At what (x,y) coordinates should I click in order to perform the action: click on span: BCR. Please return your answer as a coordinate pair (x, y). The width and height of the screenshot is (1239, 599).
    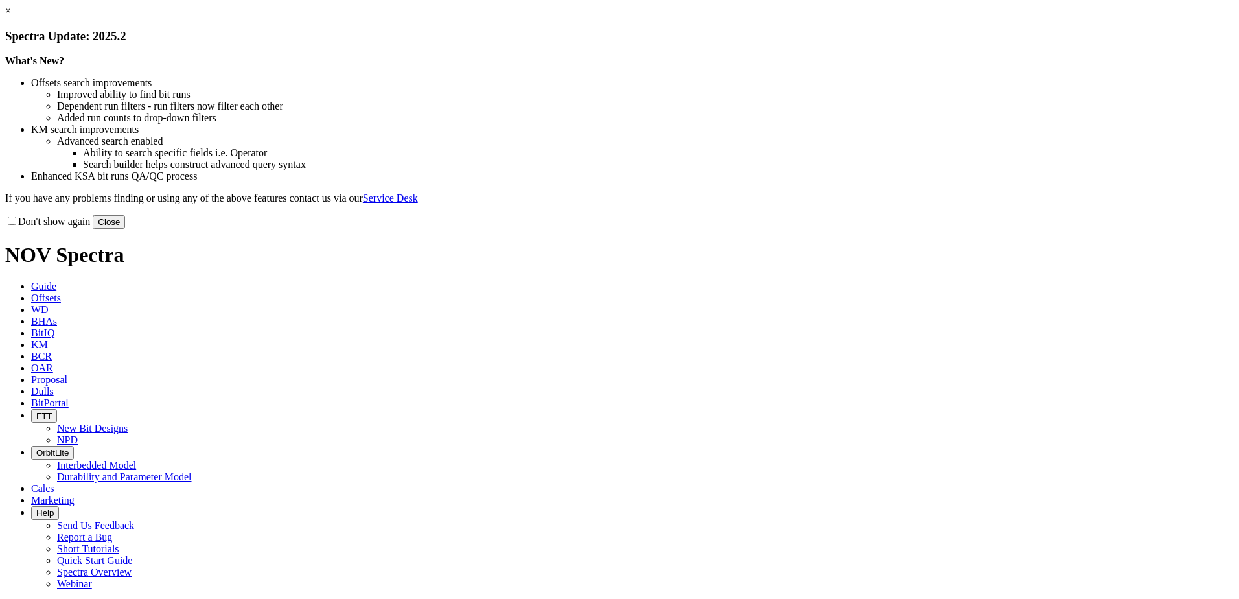
    Looking at the image, I should click on (41, 356).